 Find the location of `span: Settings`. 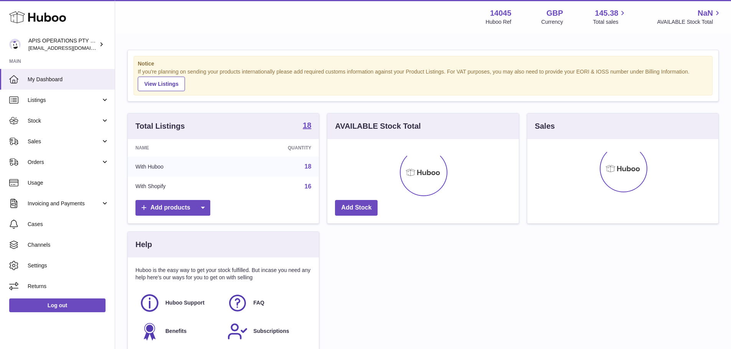

span: Settings is located at coordinates (68, 266).